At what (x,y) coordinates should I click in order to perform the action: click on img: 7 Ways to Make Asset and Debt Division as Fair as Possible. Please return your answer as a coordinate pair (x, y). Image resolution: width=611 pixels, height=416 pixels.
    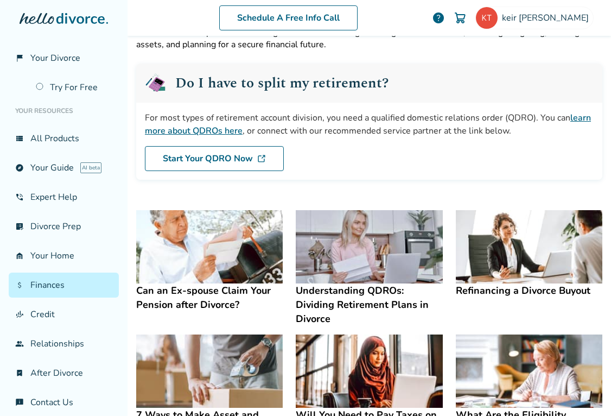
    Looking at the image, I should click on (210, 371).